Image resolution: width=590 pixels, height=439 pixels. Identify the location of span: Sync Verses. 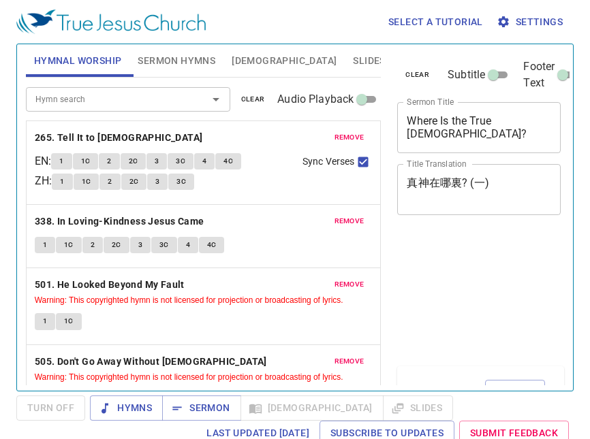
(328, 161).